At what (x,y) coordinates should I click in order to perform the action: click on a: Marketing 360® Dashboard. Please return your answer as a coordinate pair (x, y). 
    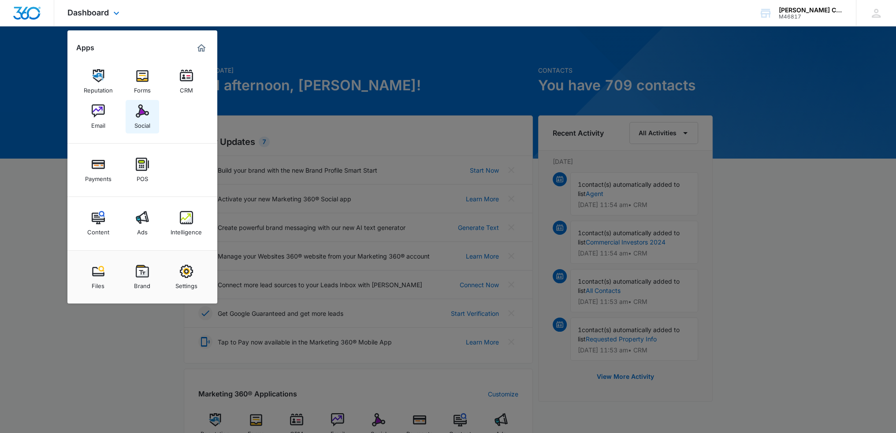
    Looking at the image, I should click on (201, 48).